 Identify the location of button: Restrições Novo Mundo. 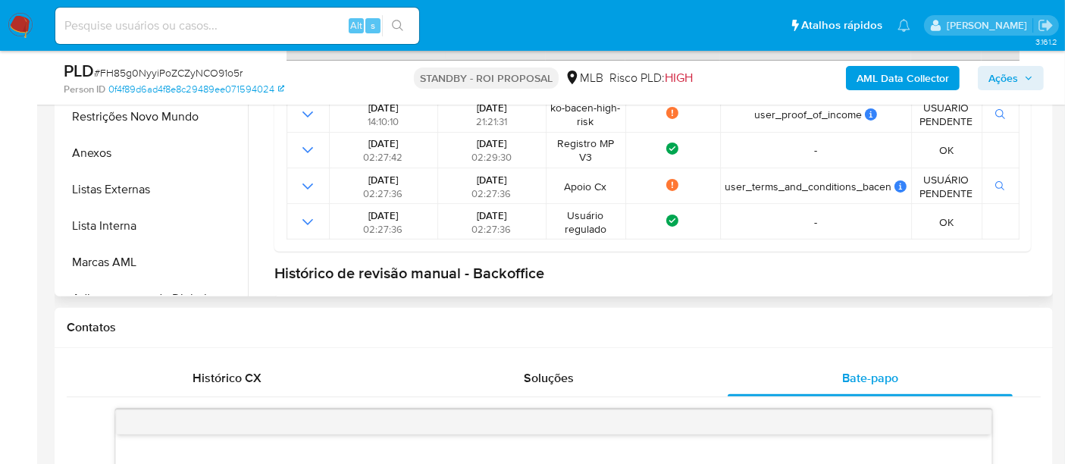
(153, 117).